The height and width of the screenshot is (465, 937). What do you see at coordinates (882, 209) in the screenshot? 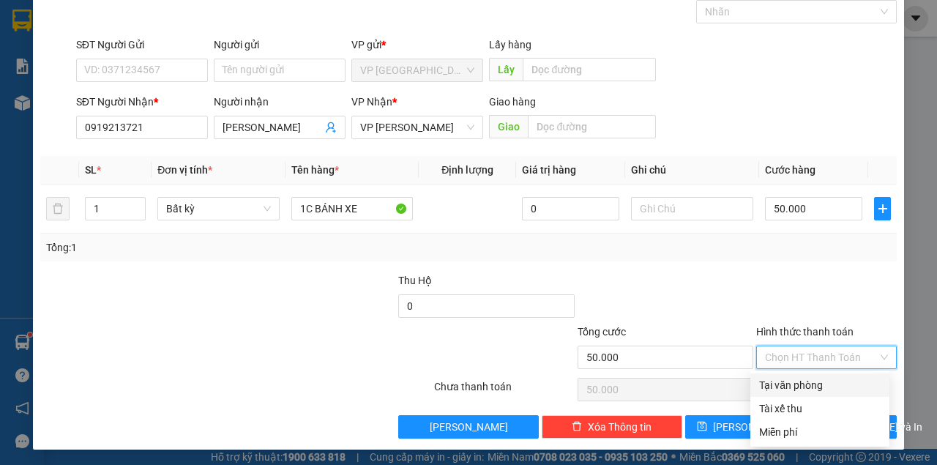
I see `span: plus` at bounding box center [882, 209].